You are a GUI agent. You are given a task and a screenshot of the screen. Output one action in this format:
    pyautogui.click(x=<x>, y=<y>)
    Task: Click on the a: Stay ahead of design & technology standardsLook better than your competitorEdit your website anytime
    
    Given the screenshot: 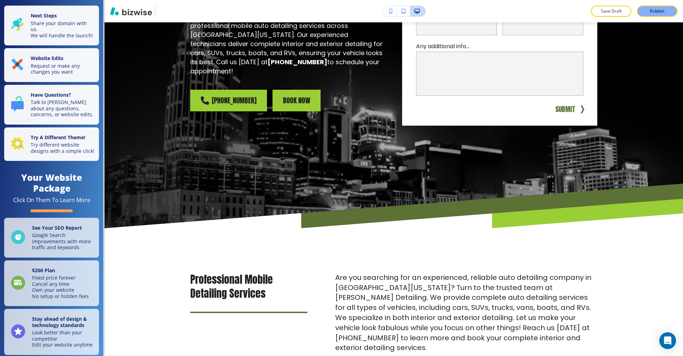 What is the action you would take?
    pyautogui.click(x=52, y=331)
    